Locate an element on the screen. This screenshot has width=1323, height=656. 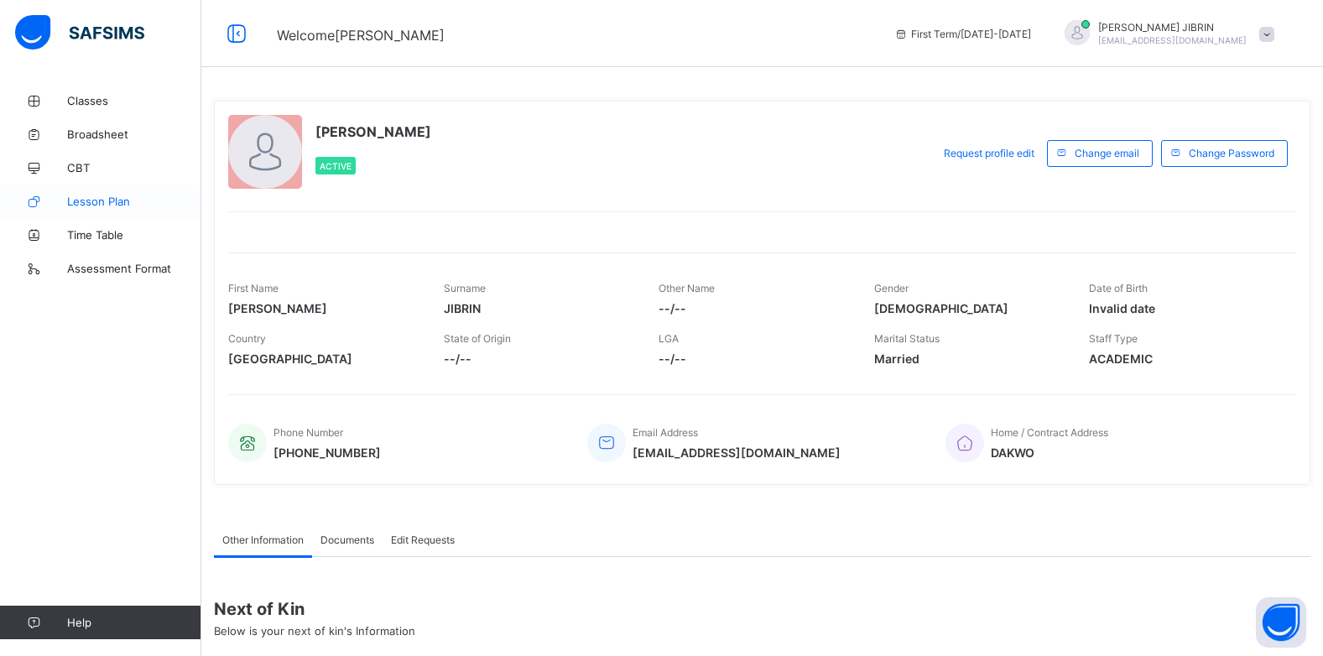
span: Email Address is located at coordinates (665, 432).